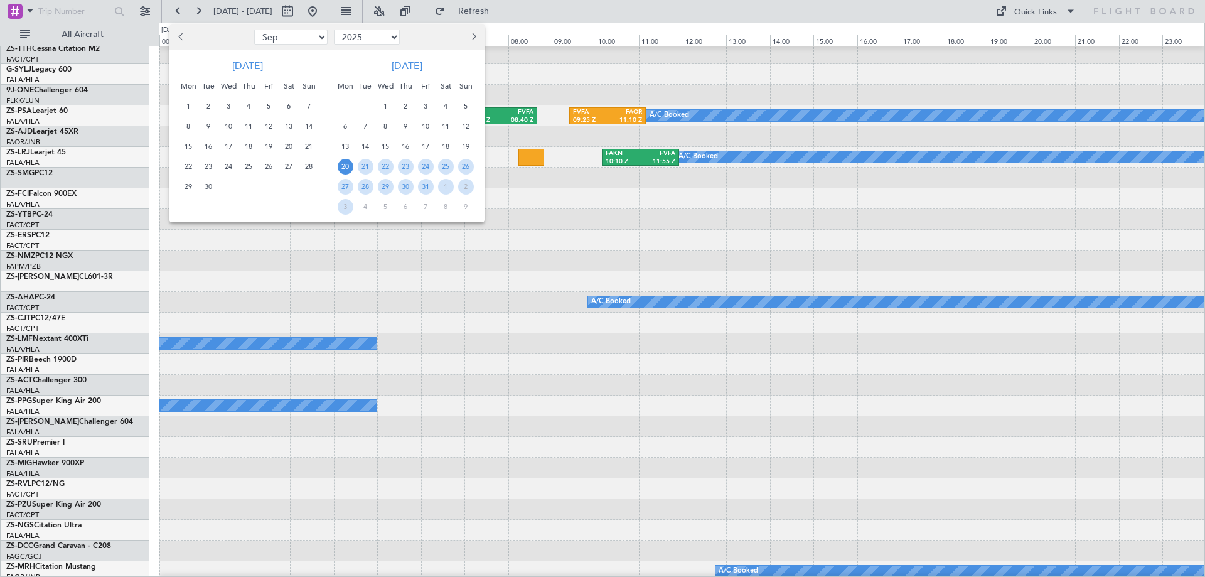  I want to click on span: 17, so click(229, 146).